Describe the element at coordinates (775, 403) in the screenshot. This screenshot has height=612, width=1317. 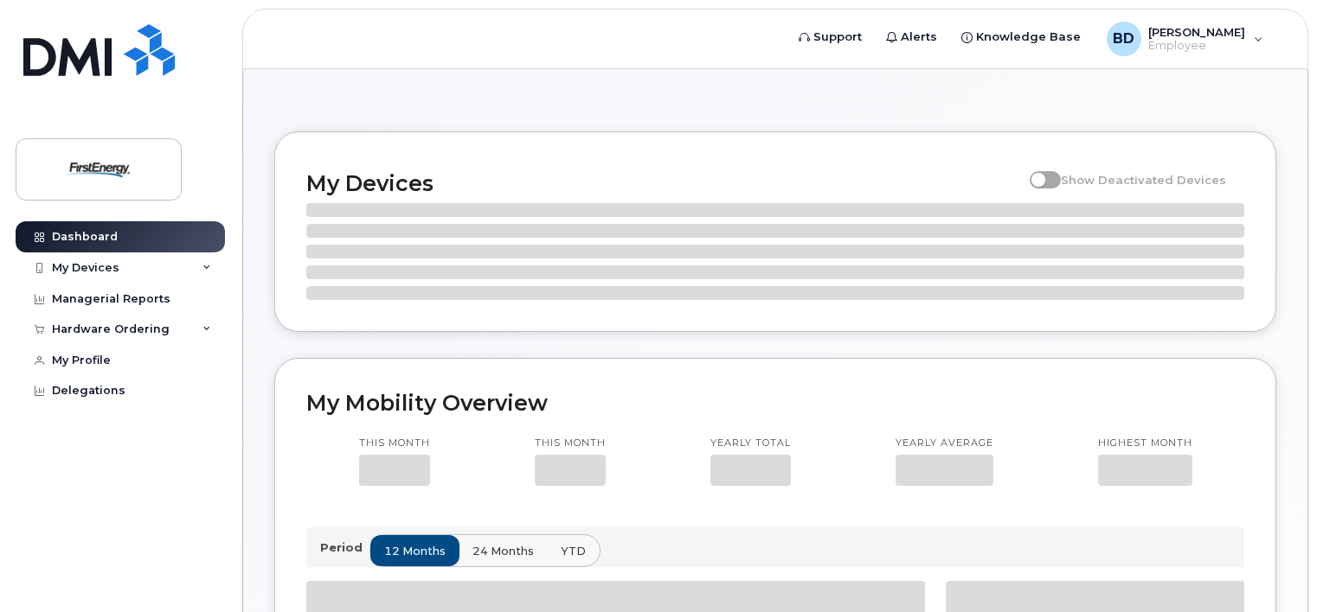
I see `h2: My Mobility Overview` at that location.